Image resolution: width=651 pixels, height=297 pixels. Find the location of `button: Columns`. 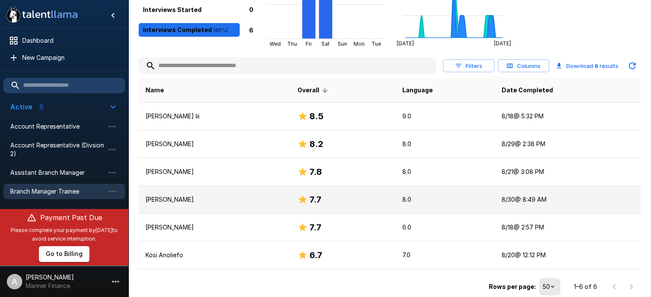

button: Columns is located at coordinates (523, 66).